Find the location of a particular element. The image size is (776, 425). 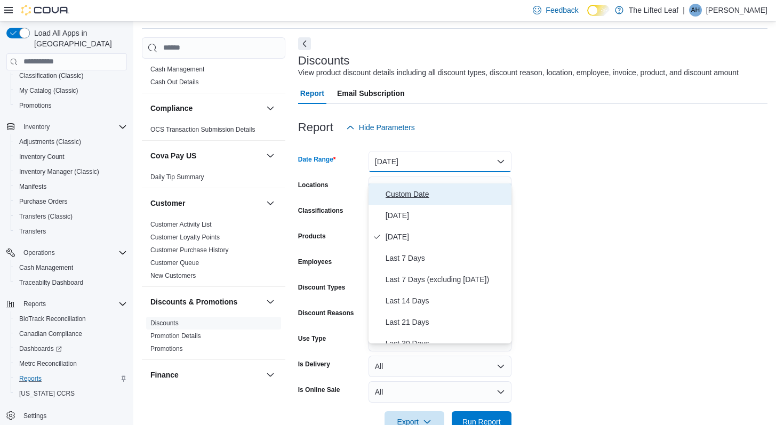

span: Daily Tip Summary is located at coordinates (177, 177).